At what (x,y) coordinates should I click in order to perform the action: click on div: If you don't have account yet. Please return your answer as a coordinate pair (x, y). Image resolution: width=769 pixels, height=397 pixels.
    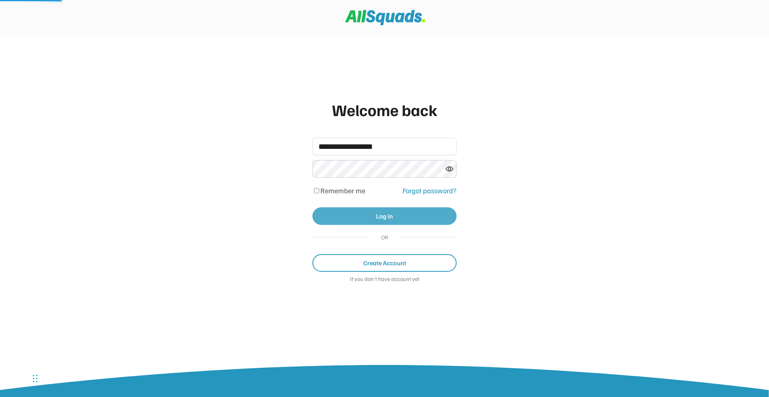
    Looking at the image, I should click on (384, 280).